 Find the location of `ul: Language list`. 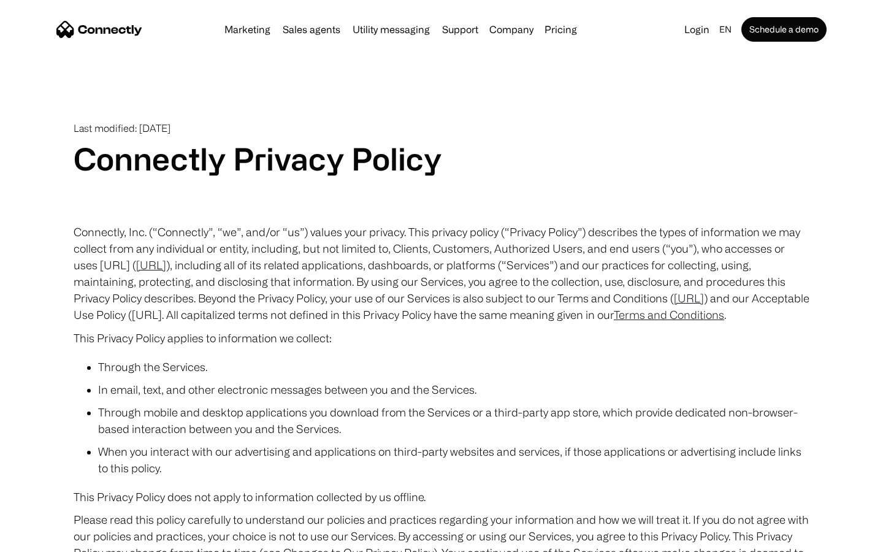

ul: Language list is located at coordinates (49, 539).